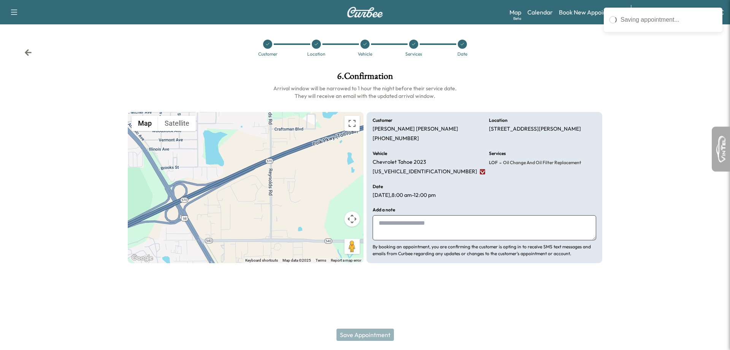 This screenshot has width=730, height=350. What do you see at coordinates (142, 258) in the screenshot?
I see `img: Google` at bounding box center [142, 258].